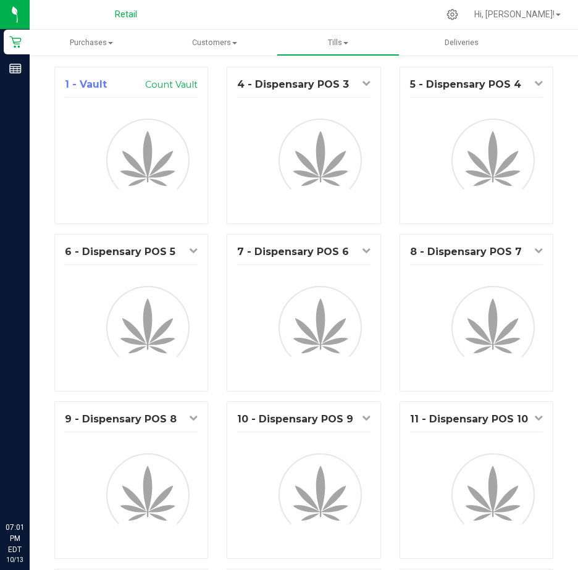 Image resolution: width=578 pixels, height=570 pixels. What do you see at coordinates (15, 539) in the screenshot?
I see `p: 07:01 PM EDT` at bounding box center [15, 539].